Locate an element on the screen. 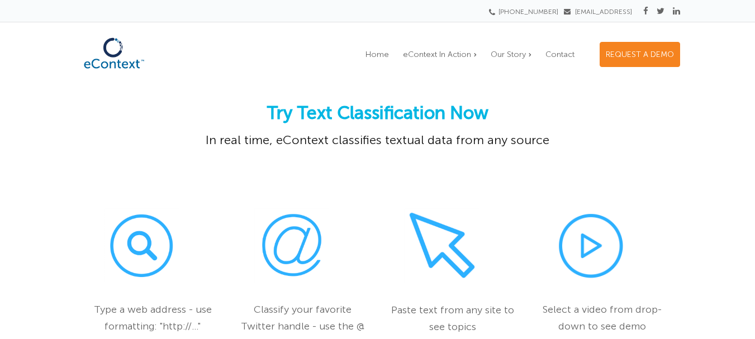  span: REQUEST A DEMO is located at coordinates (640, 54).